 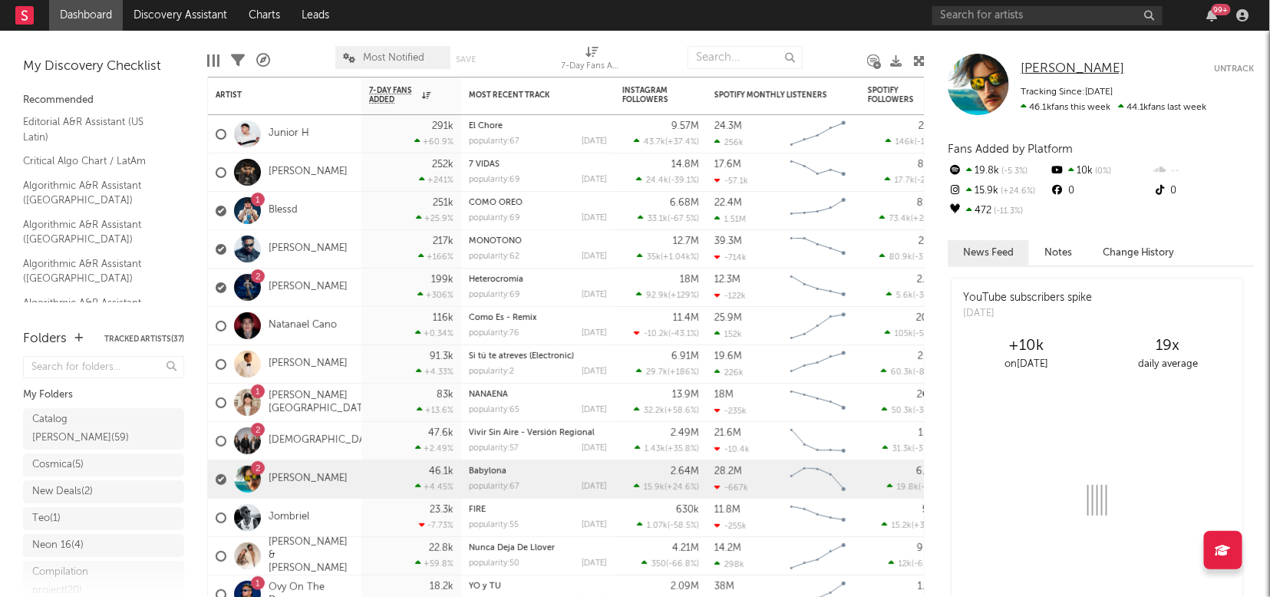 I want to click on div: 226k, so click(x=729, y=372).